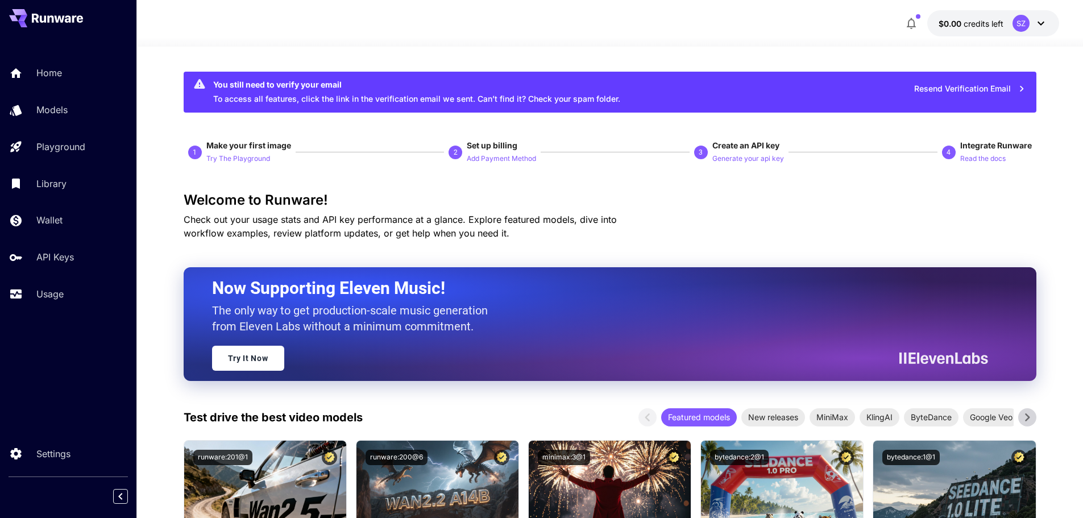  What do you see at coordinates (773, 417) in the screenshot?
I see `span: New releases` at bounding box center [773, 417].